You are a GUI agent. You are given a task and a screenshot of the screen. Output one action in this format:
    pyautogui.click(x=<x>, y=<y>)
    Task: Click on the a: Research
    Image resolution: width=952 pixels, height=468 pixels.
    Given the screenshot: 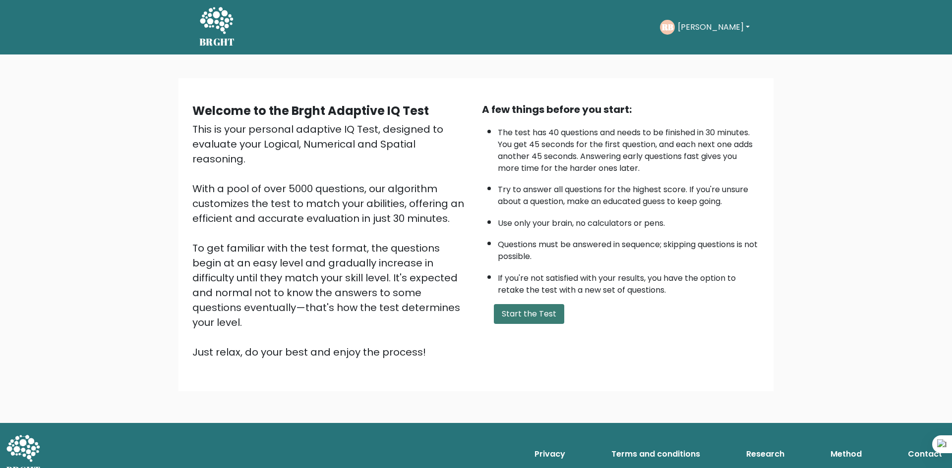 What is the action you would take?
    pyautogui.click(x=765, y=454)
    